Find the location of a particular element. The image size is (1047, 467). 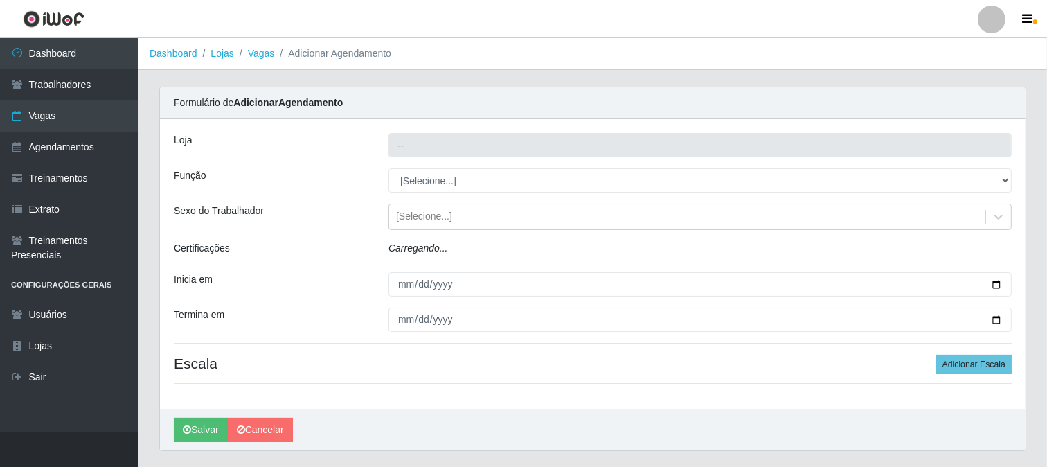

div: [Selecione...] is located at coordinates (424, 217).